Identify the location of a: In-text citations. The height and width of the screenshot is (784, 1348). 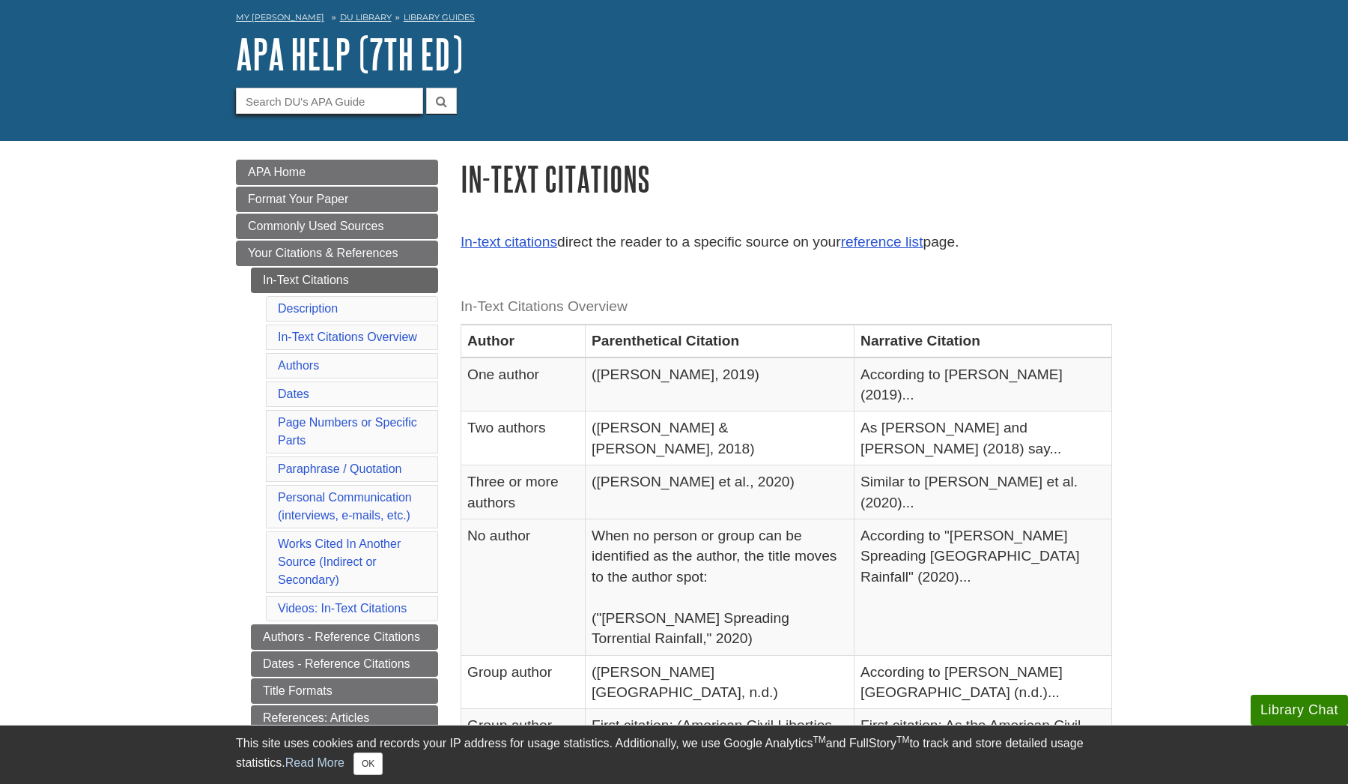
(509, 241).